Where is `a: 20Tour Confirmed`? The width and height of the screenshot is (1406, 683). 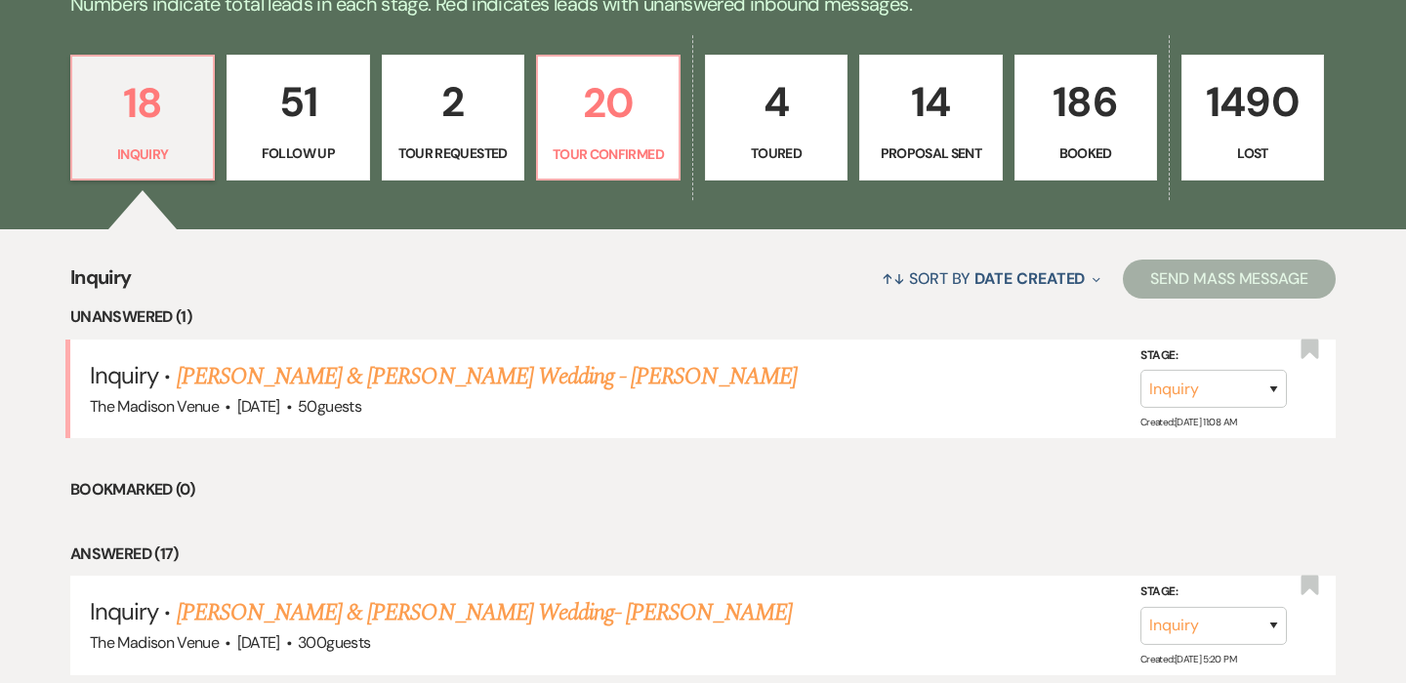
a: 20Tour Confirmed is located at coordinates (608, 118).